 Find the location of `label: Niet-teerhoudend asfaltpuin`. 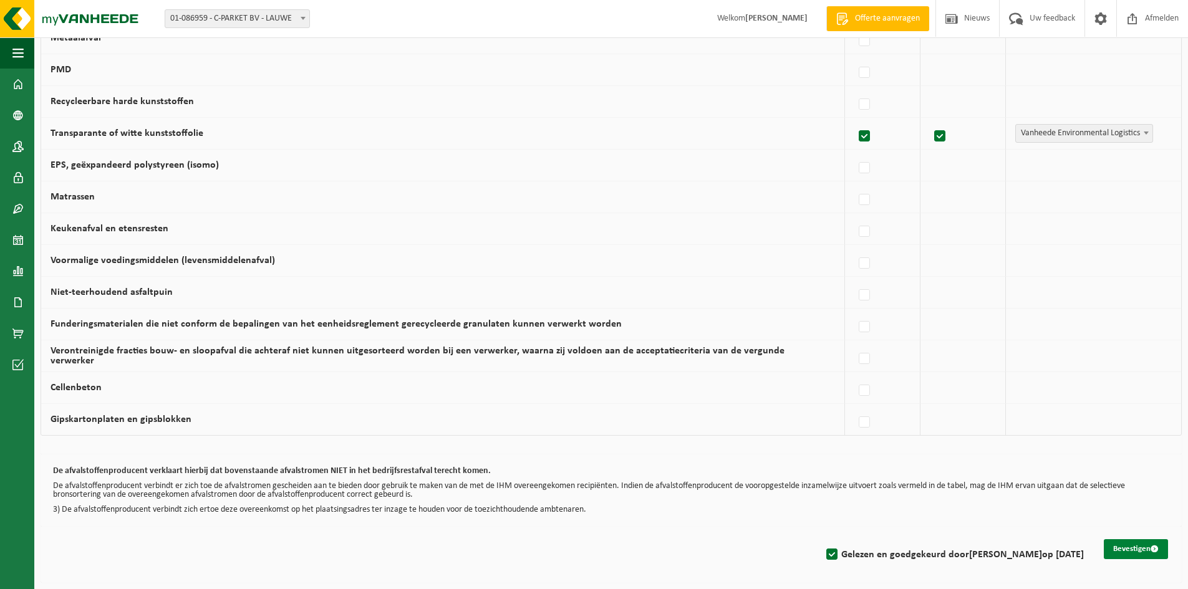

label: Niet-teerhoudend asfaltpuin is located at coordinates (112, 293).